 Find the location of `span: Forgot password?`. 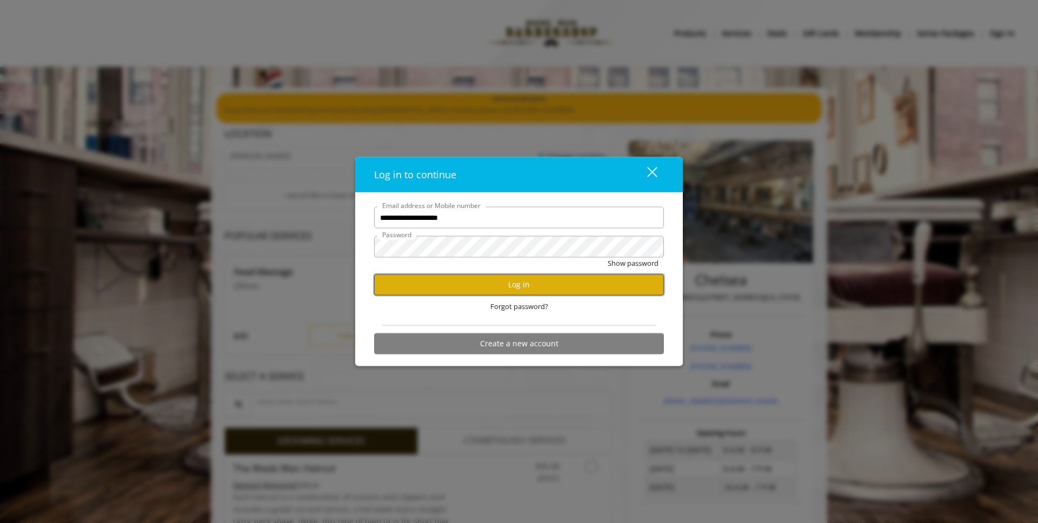

span: Forgot password? is located at coordinates (519, 306).